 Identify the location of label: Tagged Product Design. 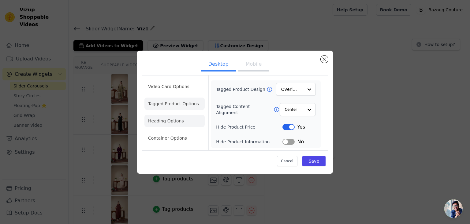
(241, 89).